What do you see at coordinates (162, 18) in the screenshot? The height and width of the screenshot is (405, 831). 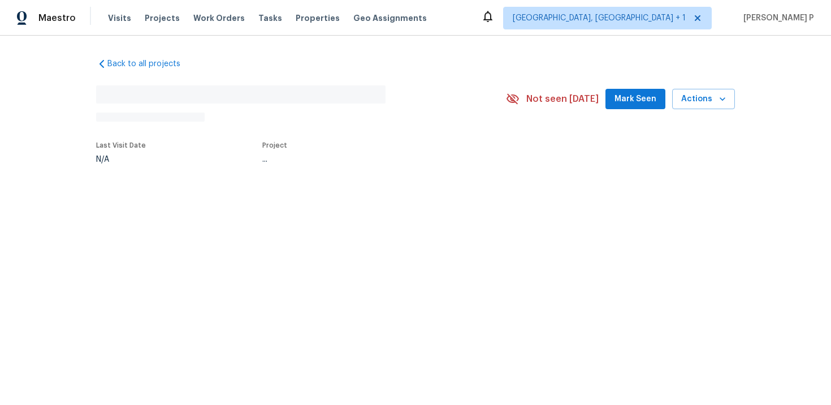 I see `span: Projects` at bounding box center [162, 18].